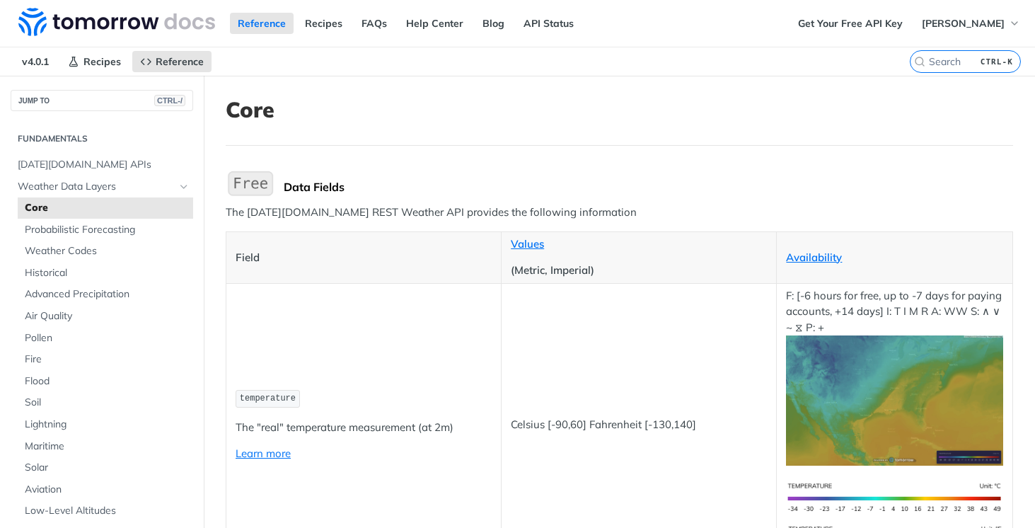 This screenshot has height=528, width=1035. What do you see at coordinates (107, 511) in the screenshot?
I see `span: Low-Level Altitudes` at bounding box center [107, 511].